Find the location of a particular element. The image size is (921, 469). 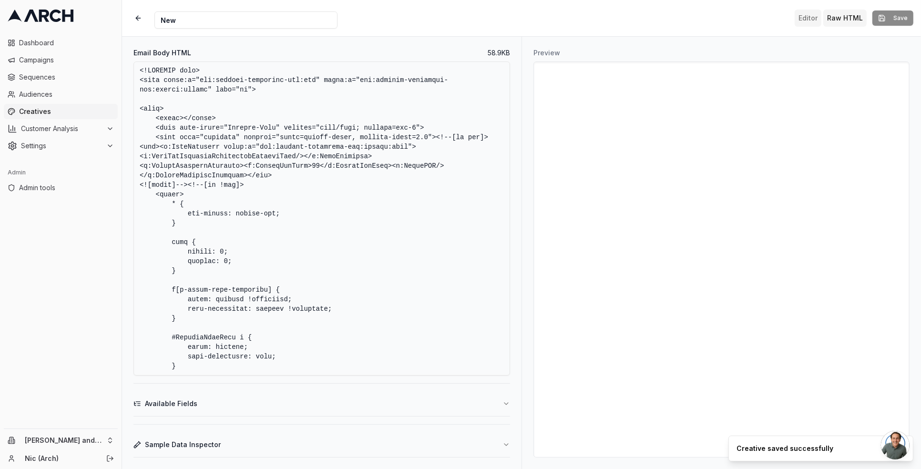

span: Campaigns is located at coordinates (66, 60).